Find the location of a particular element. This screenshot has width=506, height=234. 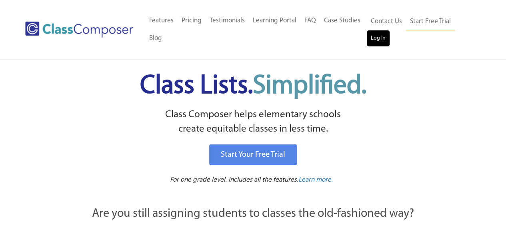

a: Testimonials is located at coordinates (227, 21).